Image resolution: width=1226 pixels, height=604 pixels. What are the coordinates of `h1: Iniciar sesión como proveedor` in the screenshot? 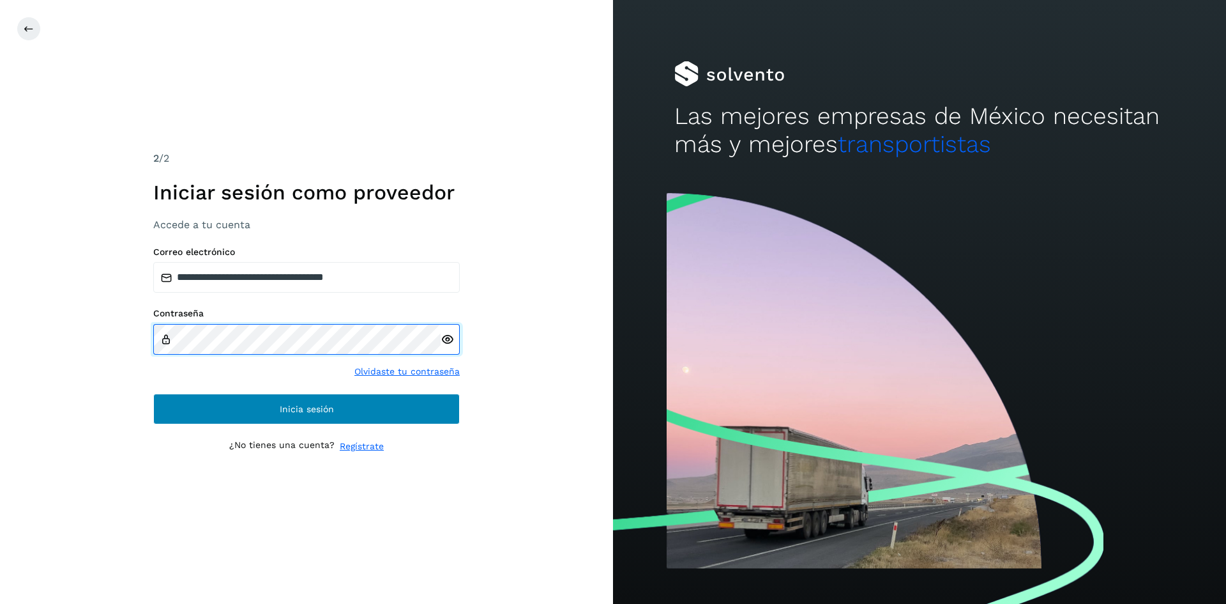 It's located at (307, 192).